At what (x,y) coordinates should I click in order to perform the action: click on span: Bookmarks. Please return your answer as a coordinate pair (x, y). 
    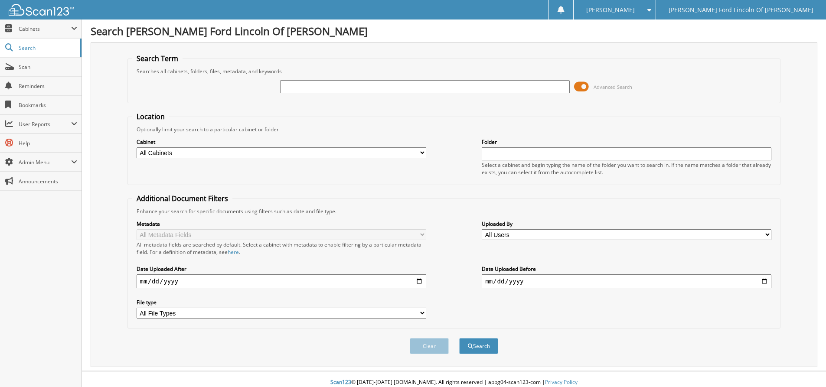
    Looking at the image, I should click on (48, 105).